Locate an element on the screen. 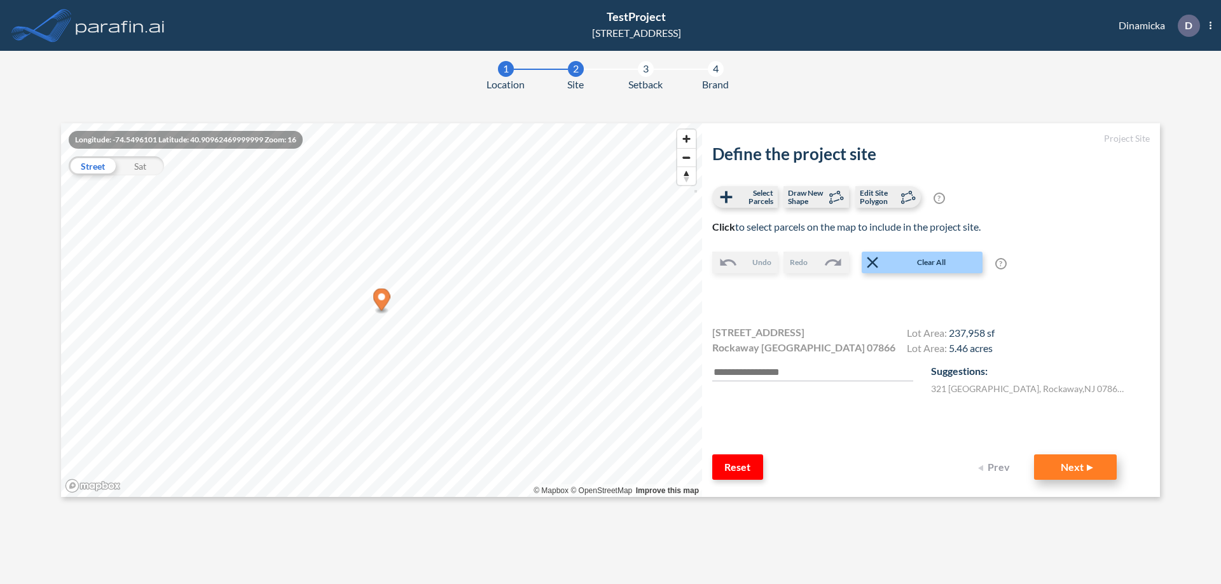  div: 4 is located at coordinates (715, 69).